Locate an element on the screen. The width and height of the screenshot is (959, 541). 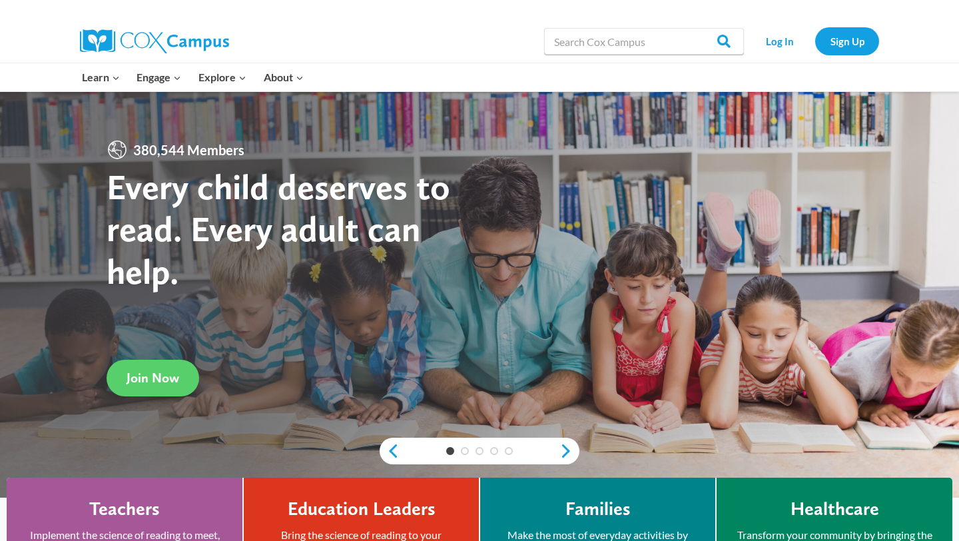
h4: Education Leaders is located at coordinates (362, 509).